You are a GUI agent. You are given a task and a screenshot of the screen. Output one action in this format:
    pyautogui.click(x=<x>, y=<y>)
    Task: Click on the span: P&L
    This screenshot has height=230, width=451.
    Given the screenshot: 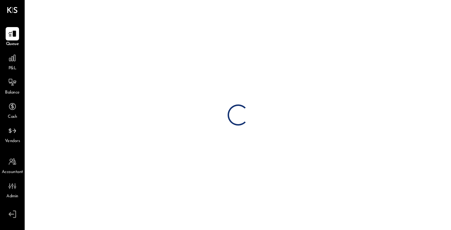 What is the action you would take?
    pyautogui.click(x=12, y=69)
    